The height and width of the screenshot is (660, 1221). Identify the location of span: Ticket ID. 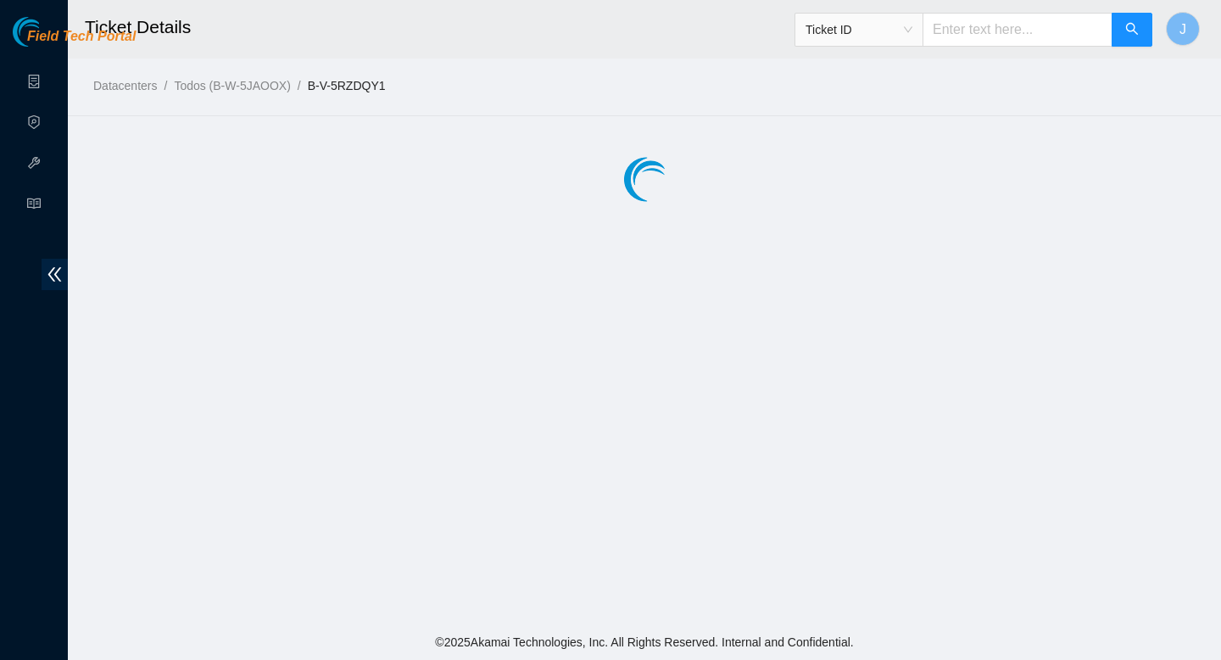
(859, 30).